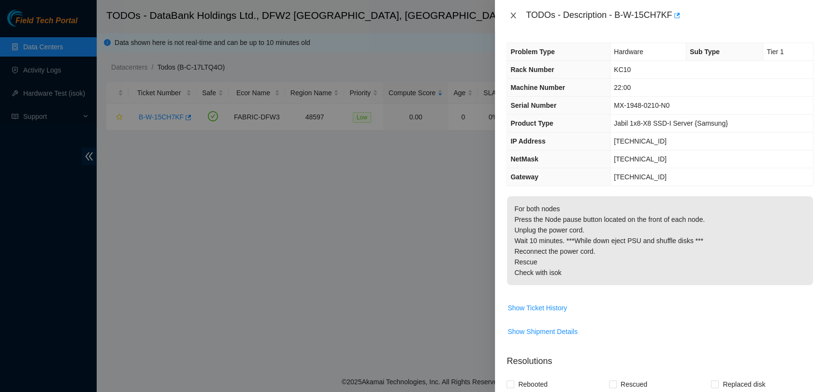  What do you see at coordinates (542, 332) in the screenshot?
I see `span: Show Shipment Details` at bounding box center [542, 332].